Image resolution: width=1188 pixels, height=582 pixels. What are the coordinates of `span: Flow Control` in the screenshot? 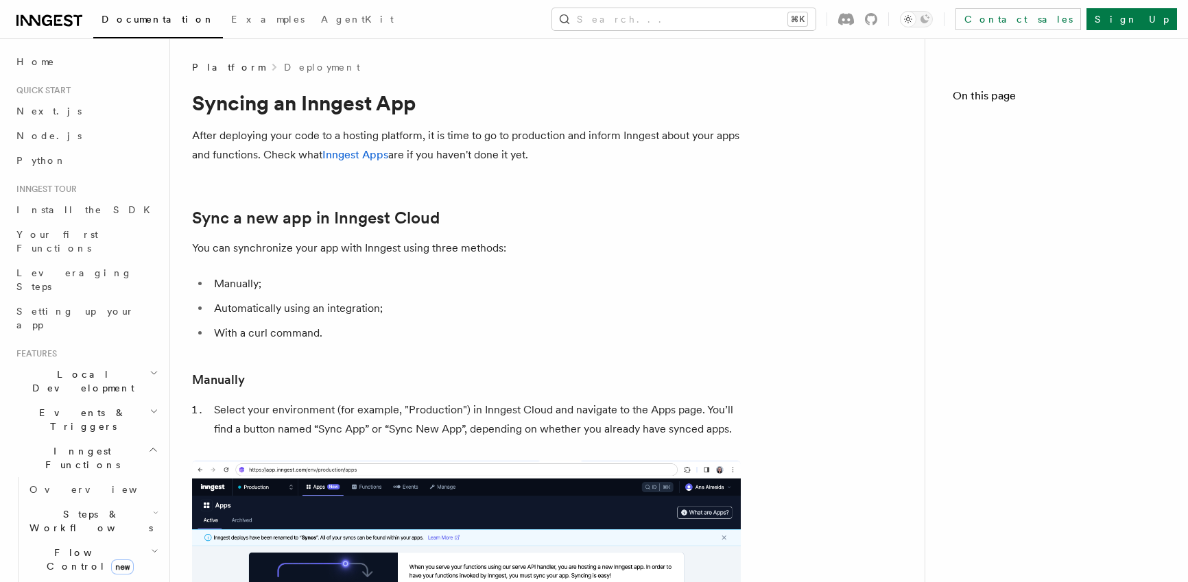 It's located at (87, 560).